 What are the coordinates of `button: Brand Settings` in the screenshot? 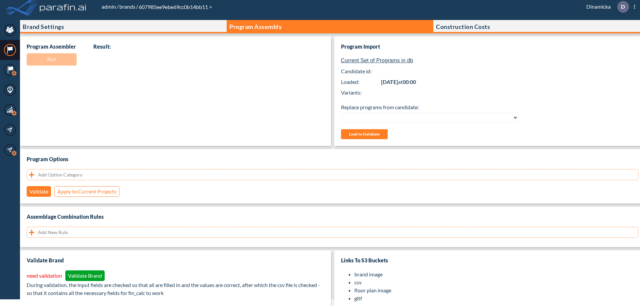 It's located at (123, 27).